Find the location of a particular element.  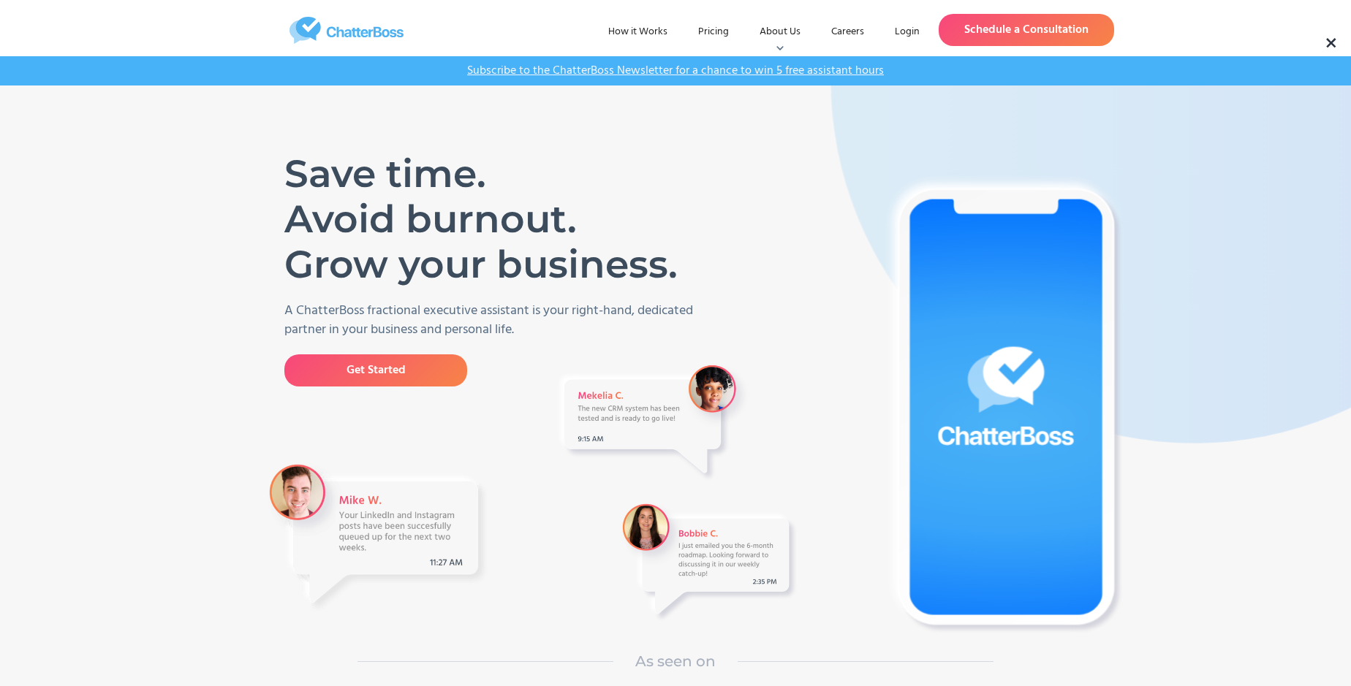

a: Careers is located at coordinates (847, 32).